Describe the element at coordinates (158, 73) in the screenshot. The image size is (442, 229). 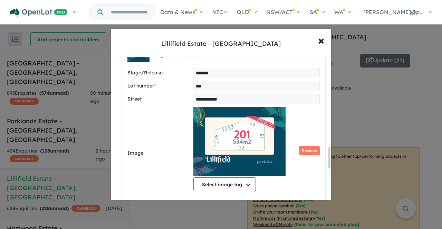
I see `label: Stage/Release` at that location.